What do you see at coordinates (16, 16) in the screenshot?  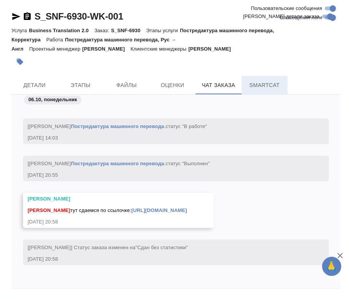 I see `button: Скопировать ссылку для ЯМессенджера` at bounding box center [16, 16].